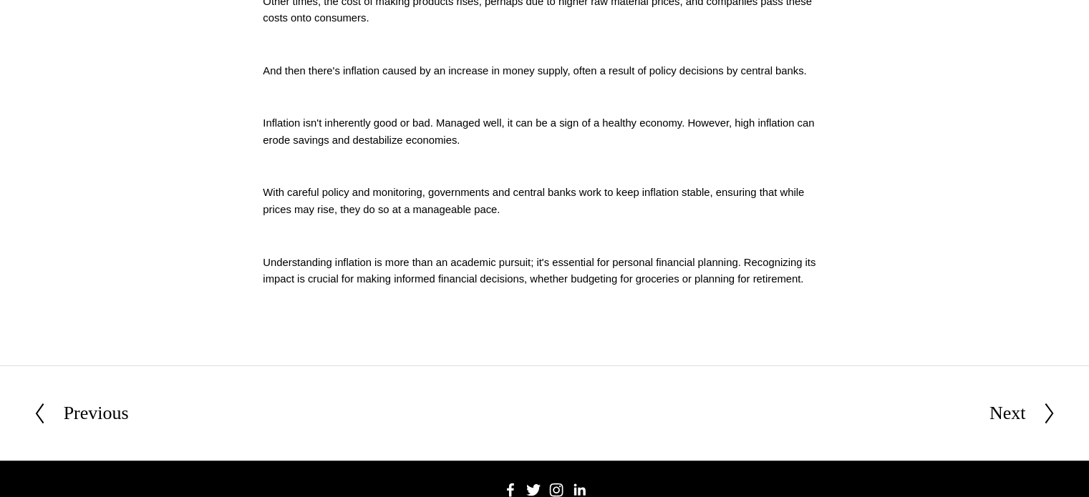 This screenshot has height=497, width=1089. What do you see at coordinates (544, 72) in the screenshot?
I see `p: And then there's inflation caused by an increase in money supply, often a result of policy decisi...` at bounding box center [544, 72].